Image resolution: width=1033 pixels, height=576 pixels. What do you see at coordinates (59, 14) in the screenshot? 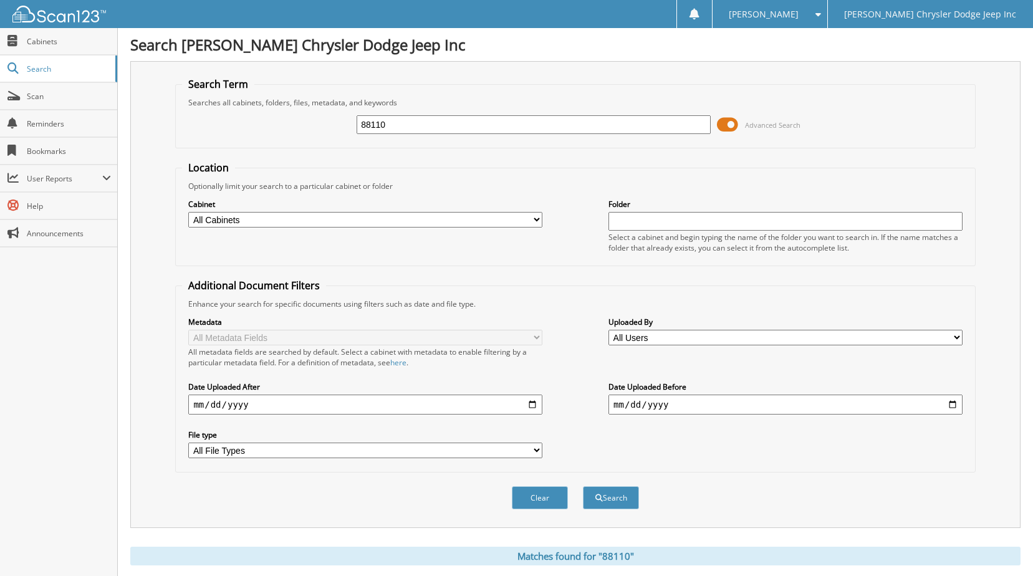
I see `img: scan123-logo-white.svg` at bounding box center [59, 14].